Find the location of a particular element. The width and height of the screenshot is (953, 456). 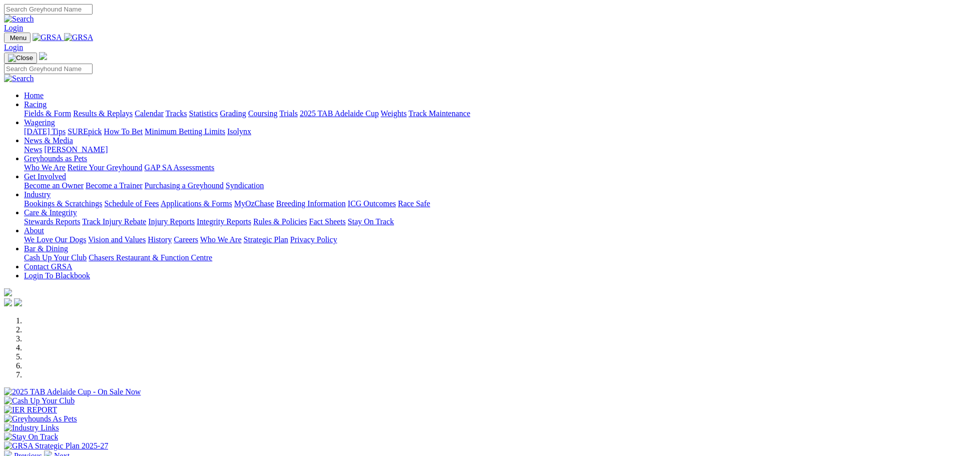

div: About is located at coordinates (486, 240).